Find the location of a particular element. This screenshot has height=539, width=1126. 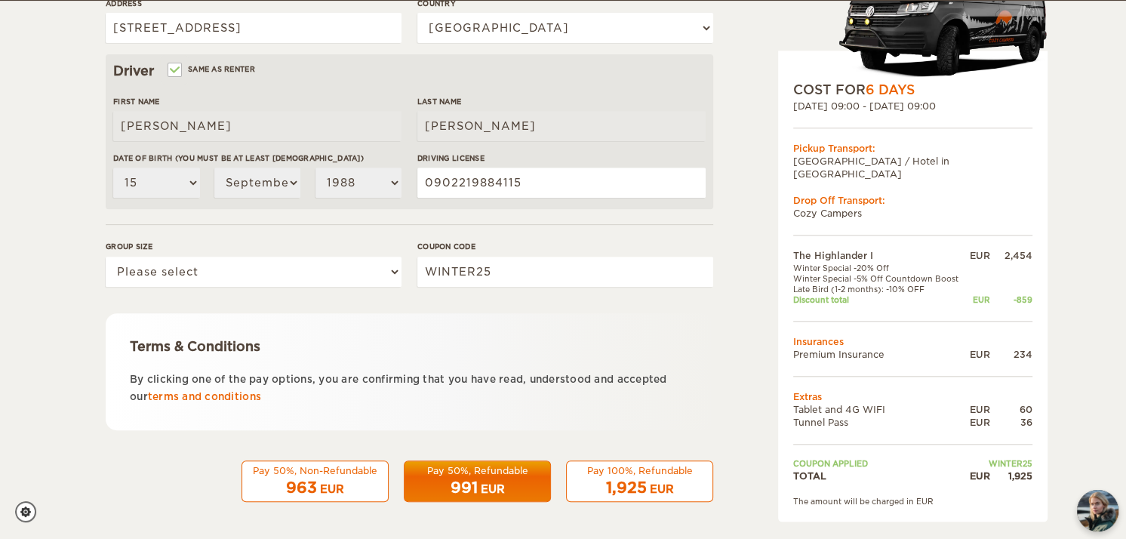

td: Tablet and 4G WIFI is located at coordinates (880, 409).